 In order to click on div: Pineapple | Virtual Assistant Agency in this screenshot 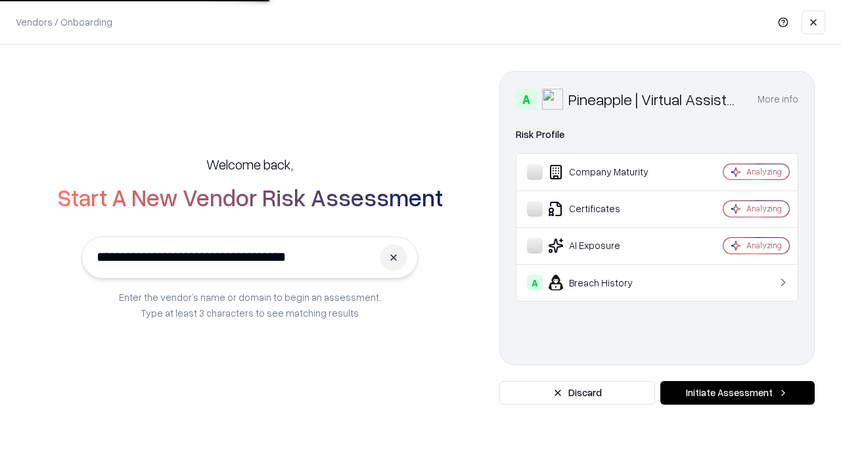, I will do `click(655, 99)`.